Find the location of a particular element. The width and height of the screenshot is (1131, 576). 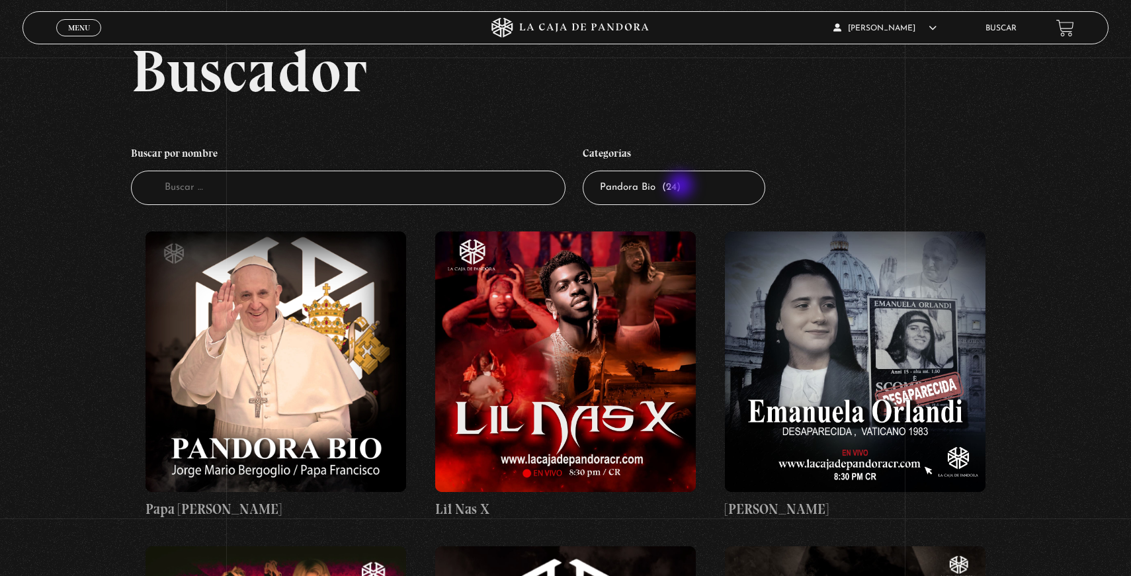

h4: Lil Nas X is located at coordinates (565, 509).